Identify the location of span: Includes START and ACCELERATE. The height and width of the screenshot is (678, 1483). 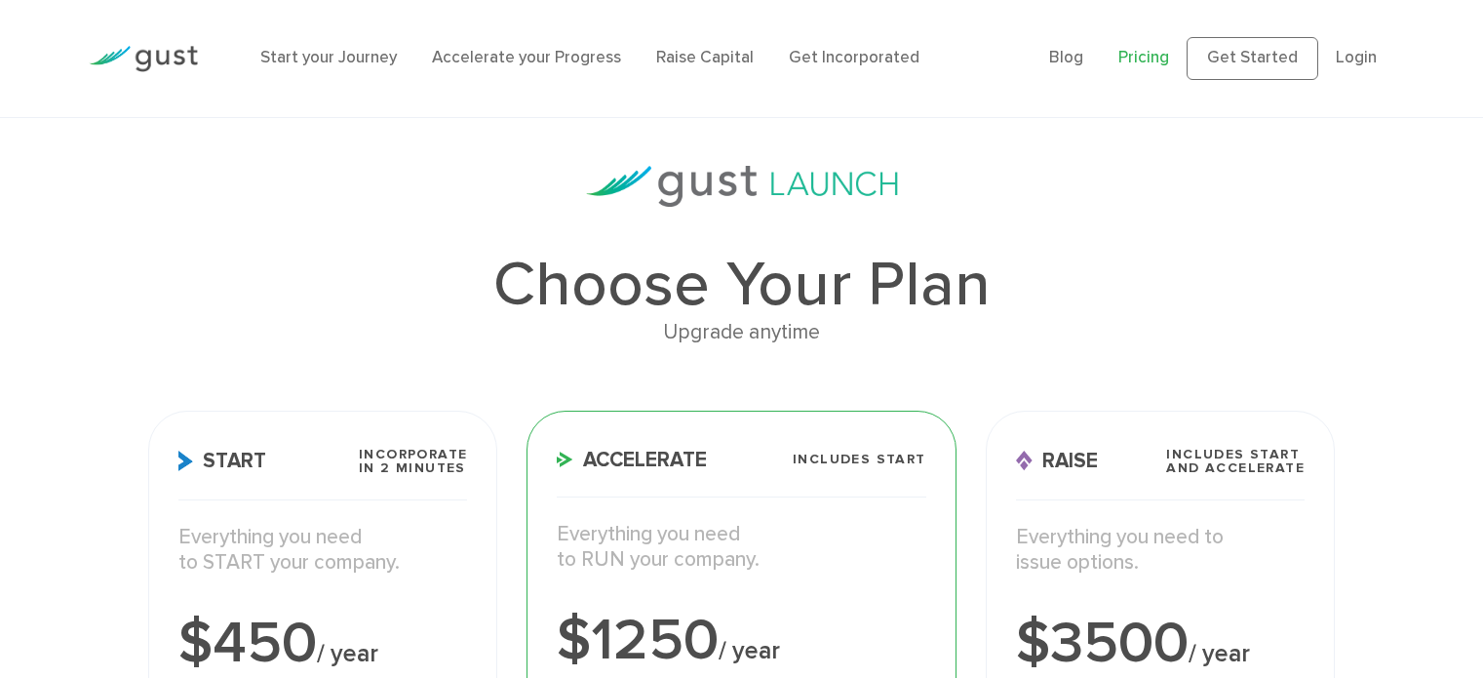
(1235, 461).